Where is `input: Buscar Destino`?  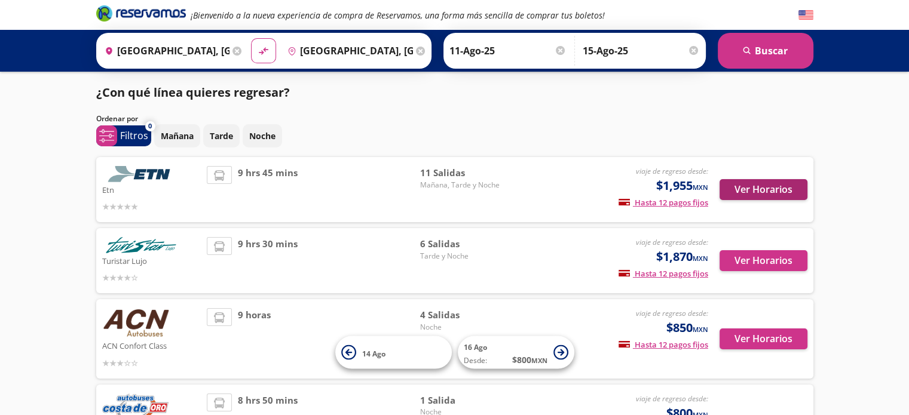 input: Buscar Destino is located at coordinates (348, 51).